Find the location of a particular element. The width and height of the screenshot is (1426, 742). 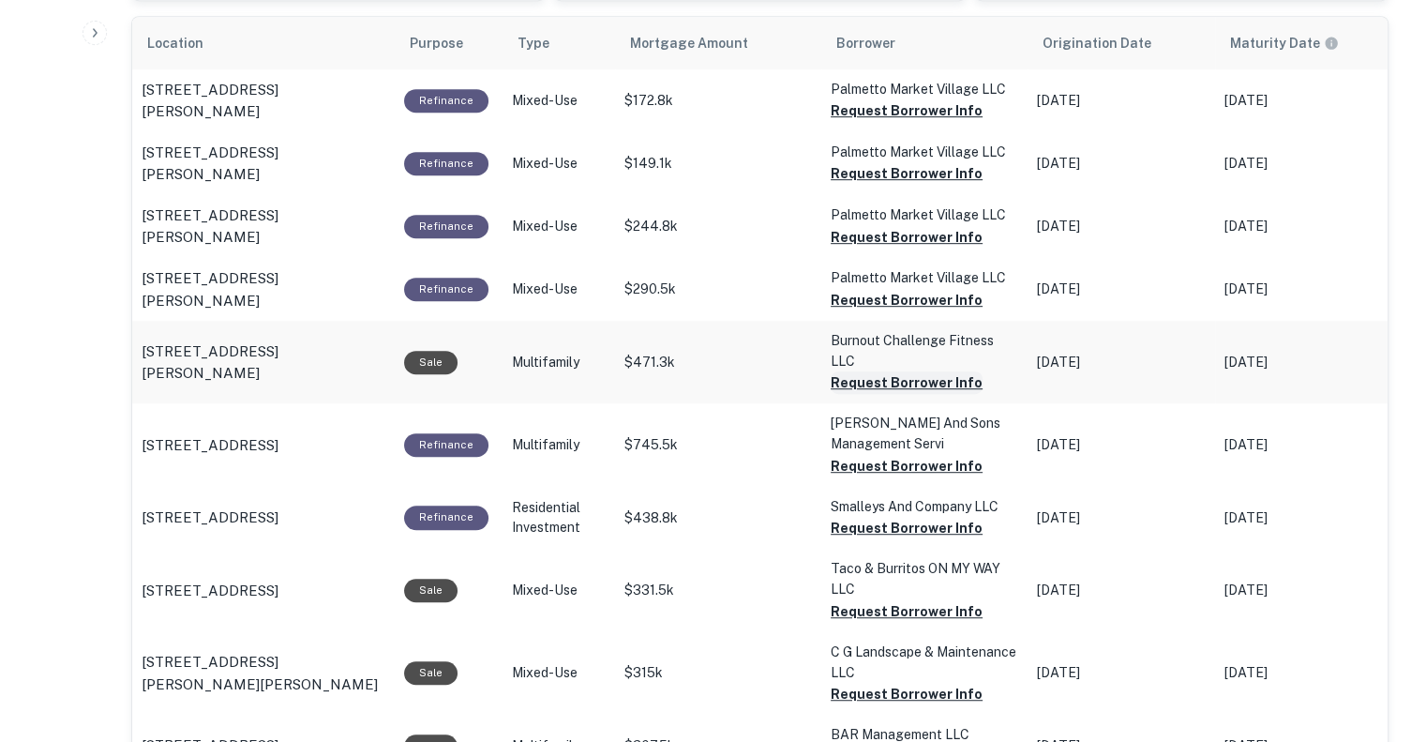

h6: Maturity Date is located at coordinates (1275, 43).